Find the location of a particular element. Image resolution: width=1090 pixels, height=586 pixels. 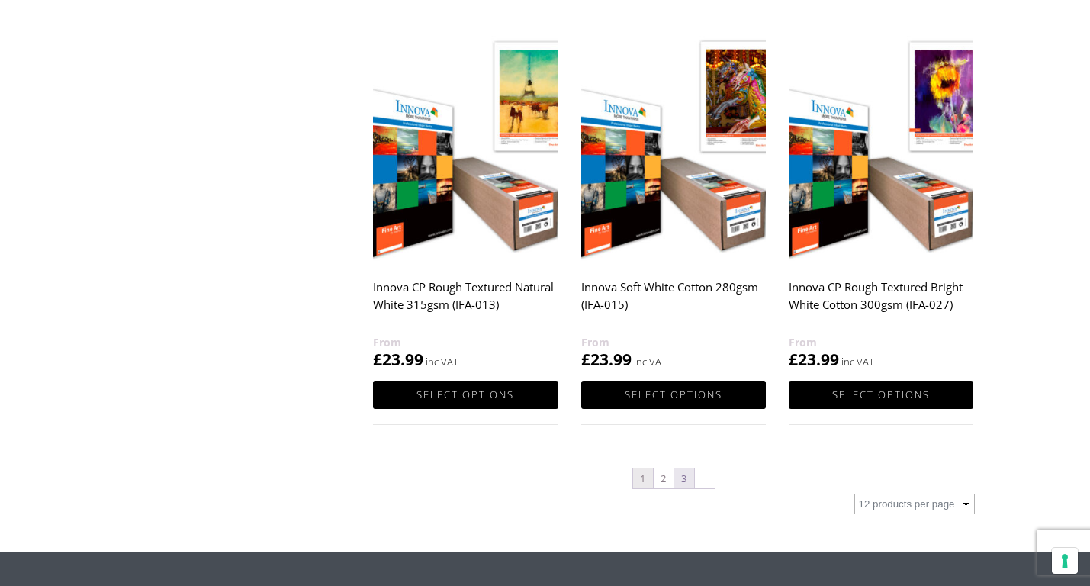

a: Page 2 is located at coordinates (664, 478).